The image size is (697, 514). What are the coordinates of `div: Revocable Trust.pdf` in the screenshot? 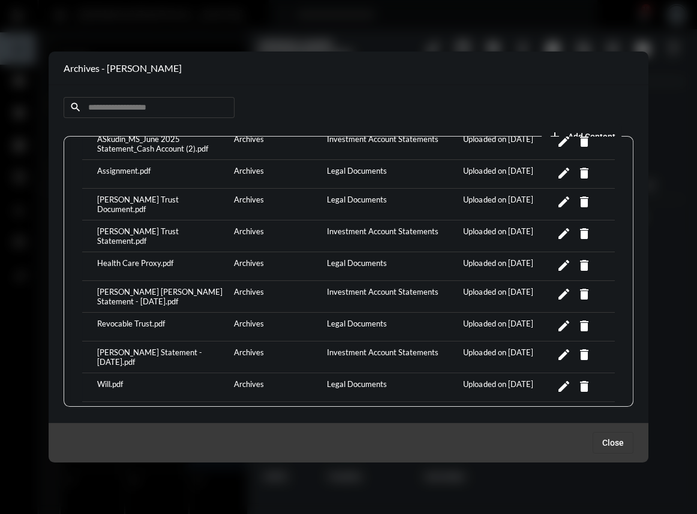 It's located at (163, 327).